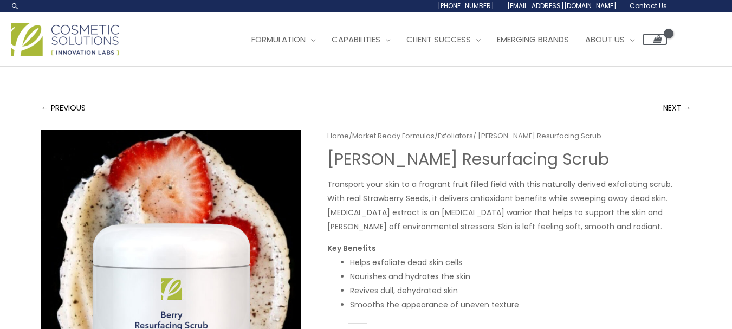 Image resolution: width=732 pixels, height=329 pixels. Describe the element at coordinates (509, 205) in the screenshot. I see `p: Transport your skin to a fragrant fruit filled field with this naturally derived exfoliating scru...` at that location.